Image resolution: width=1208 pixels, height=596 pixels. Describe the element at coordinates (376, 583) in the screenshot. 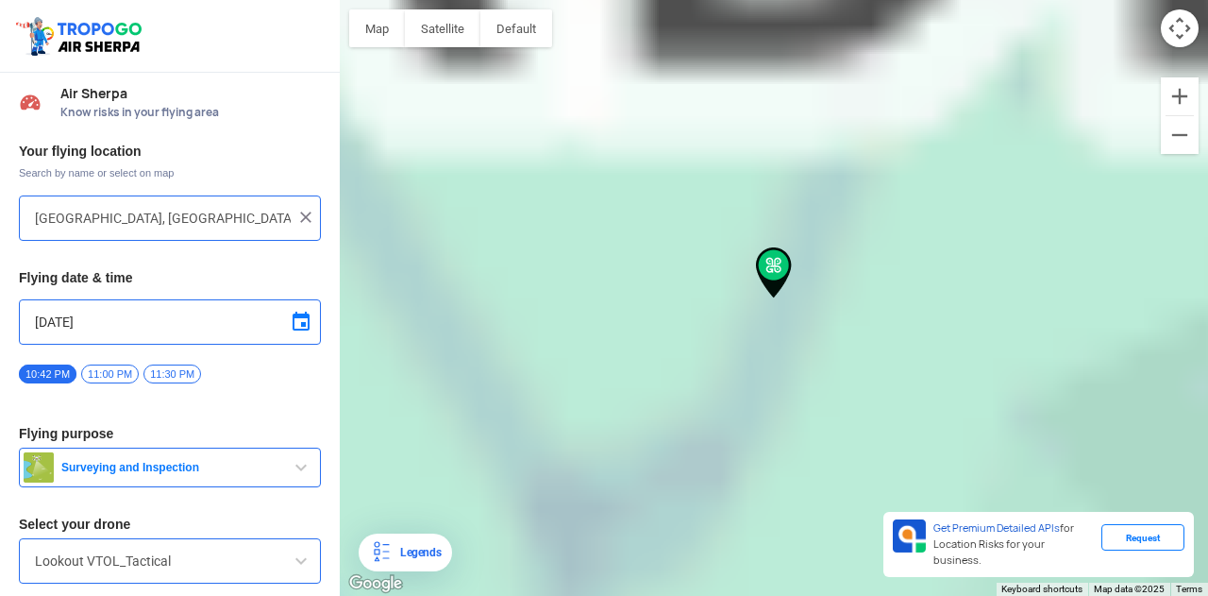

I see `a: Open this area in Google Maps (opens a new window)` at that location.